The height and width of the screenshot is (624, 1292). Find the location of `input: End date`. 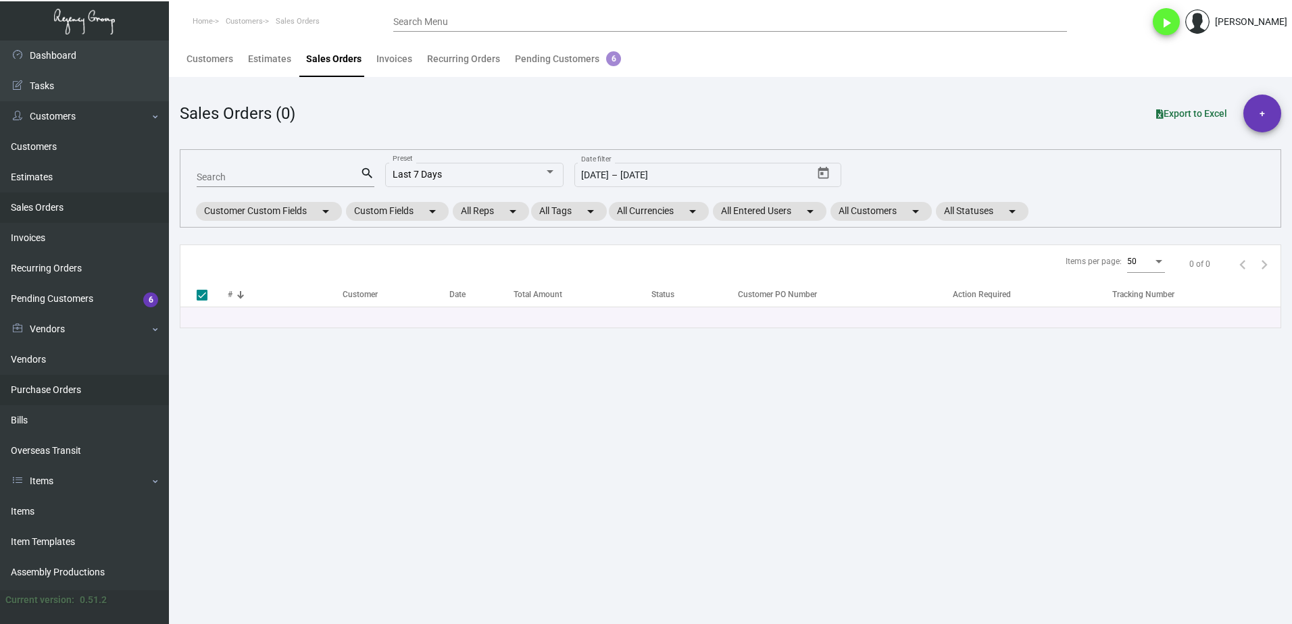

input: End date is located at coordinates (676, 176).